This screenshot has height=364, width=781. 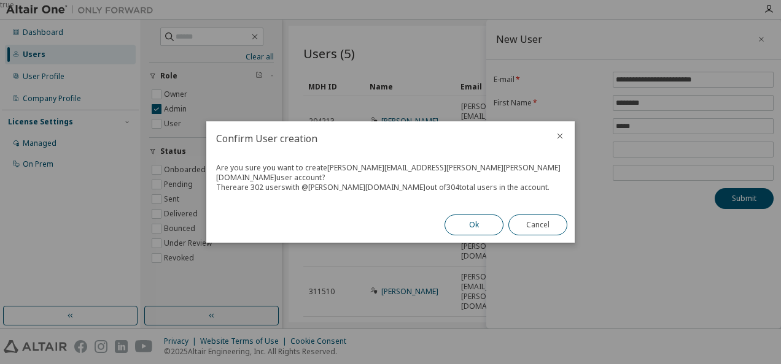 What do you see at coordinates (538, 225) in the screenshot?
I see `button: Cancel` at bounding box center [538, 225].